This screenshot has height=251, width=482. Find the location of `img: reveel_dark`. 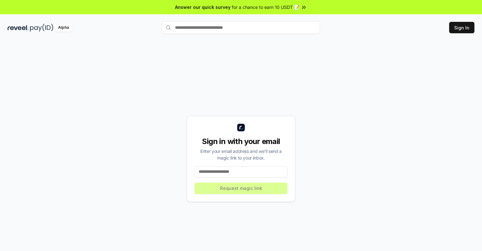

img: reveel_dark is located at coordinates (18, 27).